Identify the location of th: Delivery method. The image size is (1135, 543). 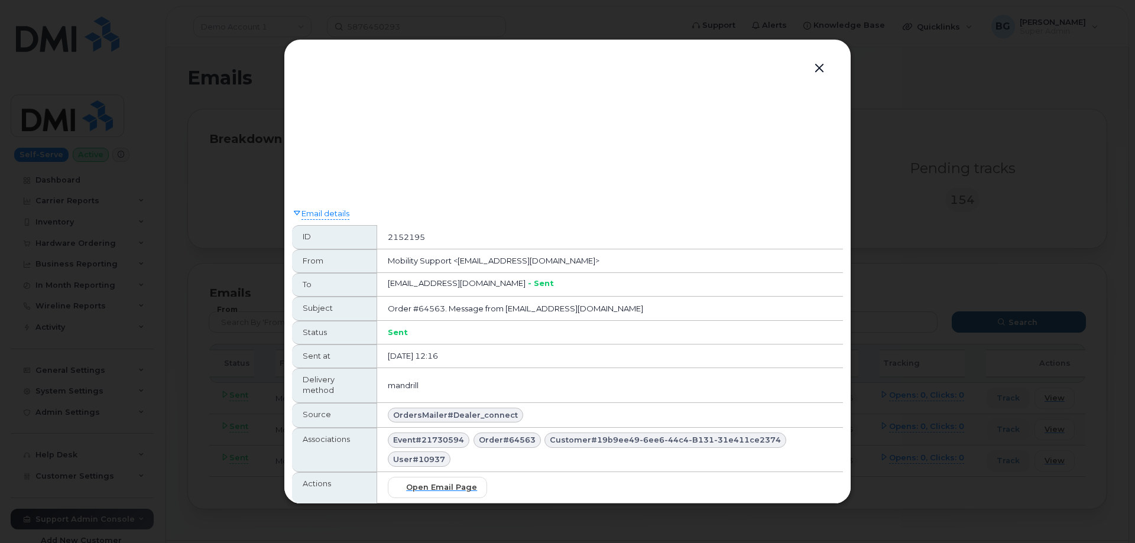
(335, 385).